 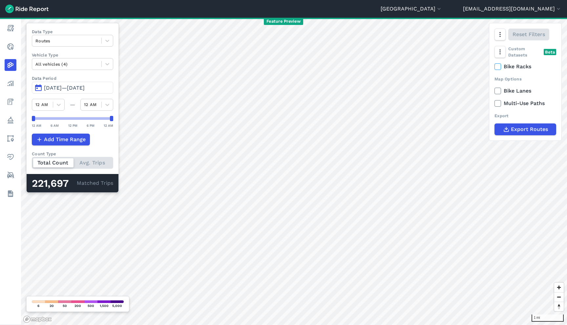 I want to click on label: Bike Lanes, so click(x=526, y=91).